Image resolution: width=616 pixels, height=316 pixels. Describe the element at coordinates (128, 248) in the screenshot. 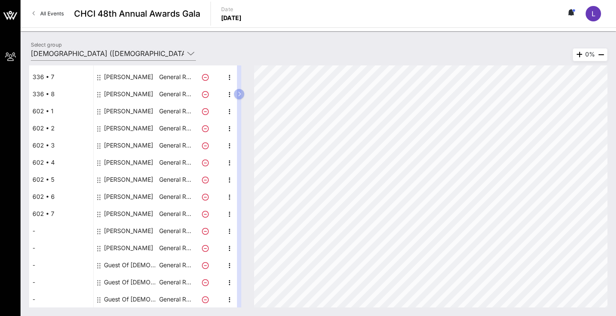

I see `div: Stephanie Salvador` at that location.